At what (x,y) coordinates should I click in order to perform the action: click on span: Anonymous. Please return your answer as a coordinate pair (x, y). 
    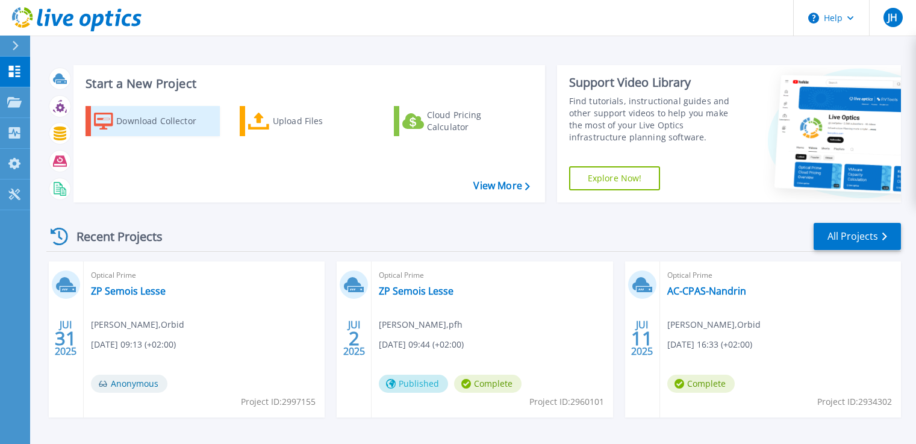
    Looking at the image, I should click on (129, 384).